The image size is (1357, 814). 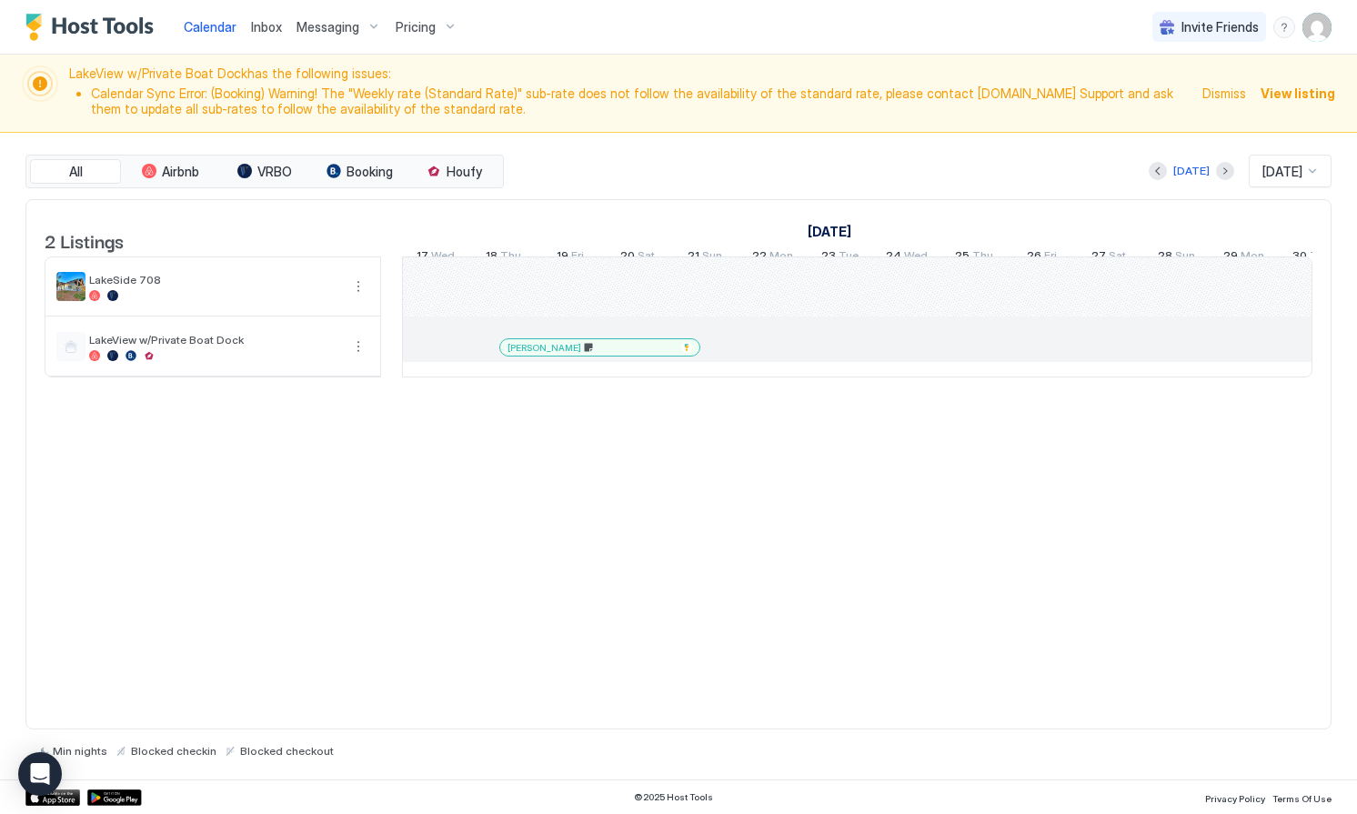 I want to click on div: Open Intercom Messenger, so click(x=40, y=774).